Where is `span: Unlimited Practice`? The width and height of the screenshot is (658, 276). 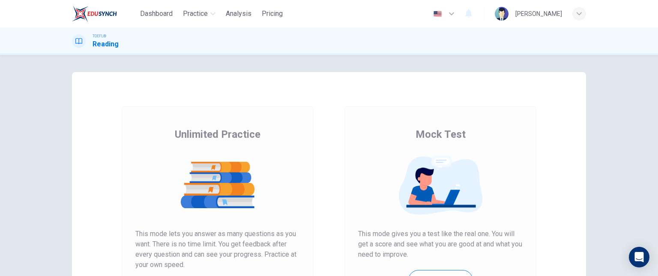
span: Unlimited Practice is located at coordinates (218, 134).